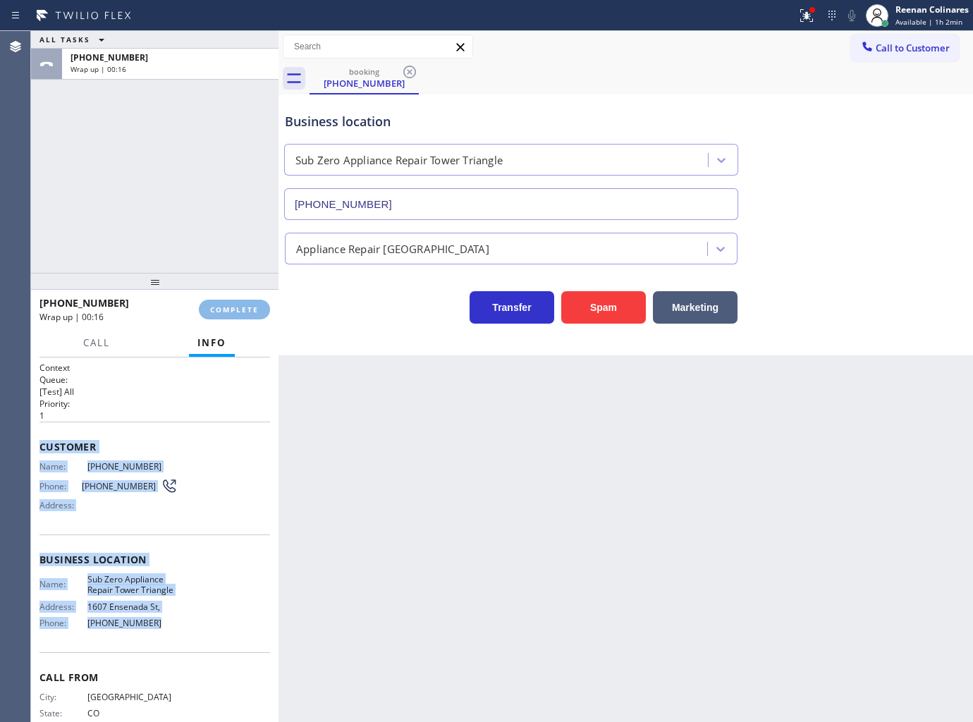 This screenshot has height=722, width=973. What do you see at coordinates (154, 446) in the screenshot?
I see `span: Customer` at bounding box center [154, 446].